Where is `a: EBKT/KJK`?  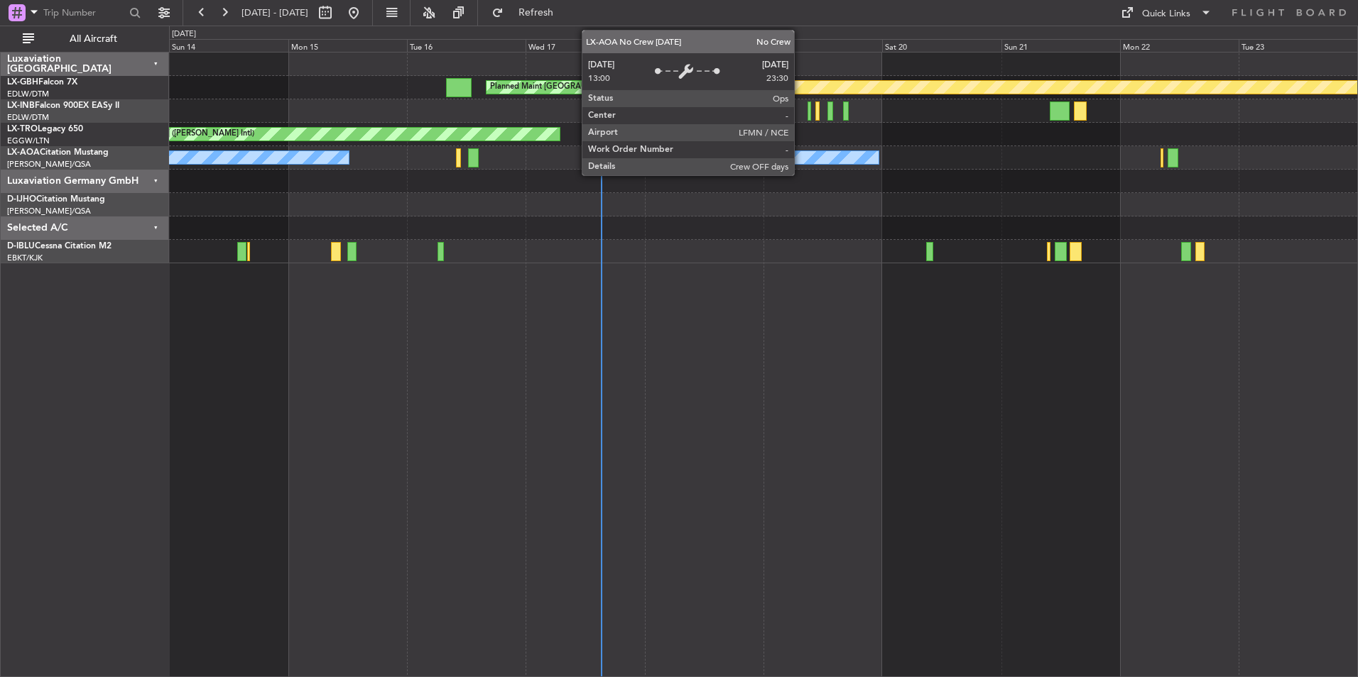 a: EBKT/KJK is located at coordinates (25, 258).